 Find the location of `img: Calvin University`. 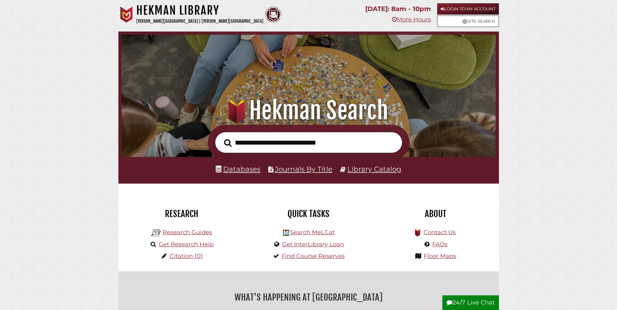

img: Calvin University is located at coordinates (127, 15).